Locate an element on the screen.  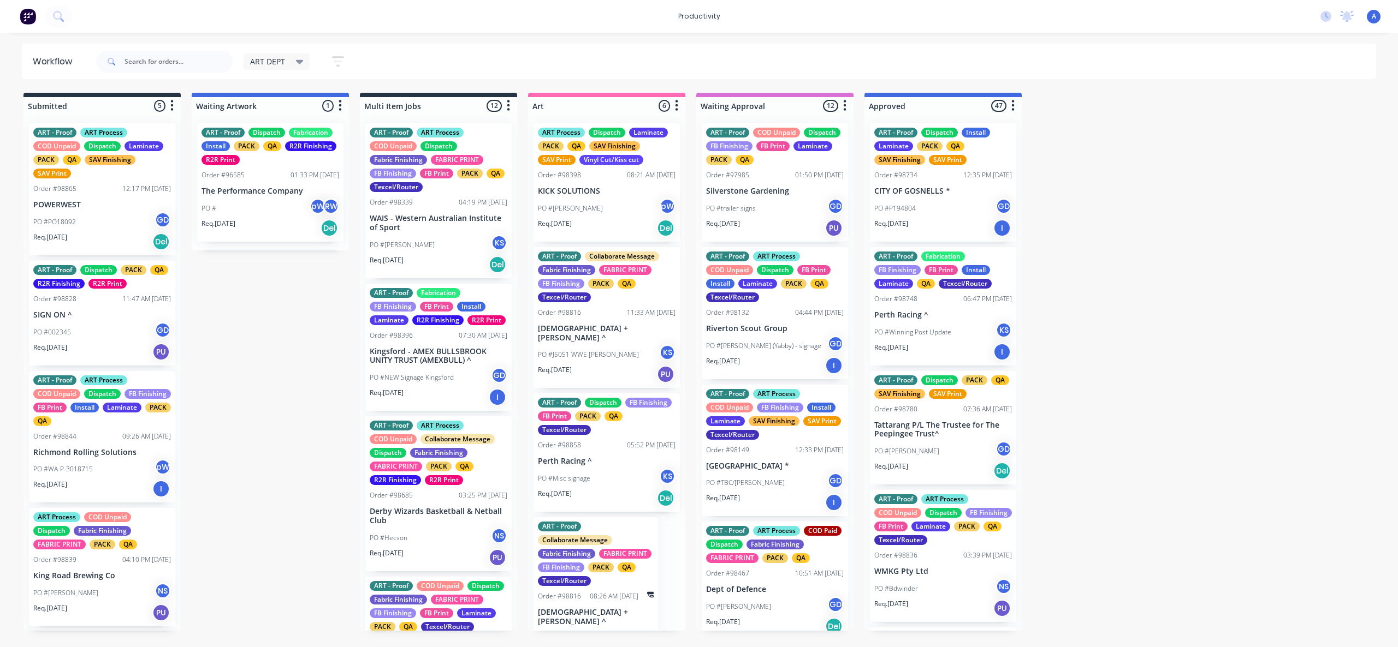
input: Search for orders... is located at coordinates (179, 62).